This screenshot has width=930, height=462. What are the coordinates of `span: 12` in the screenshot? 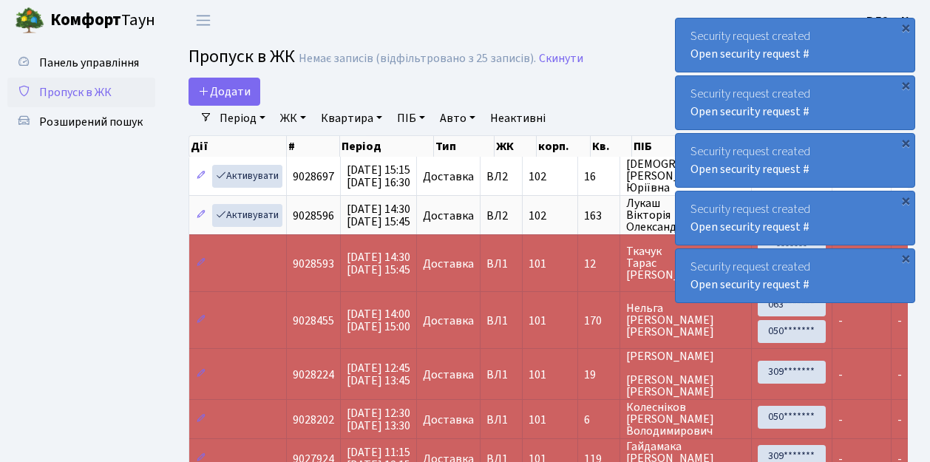 It's located at (599, 264).